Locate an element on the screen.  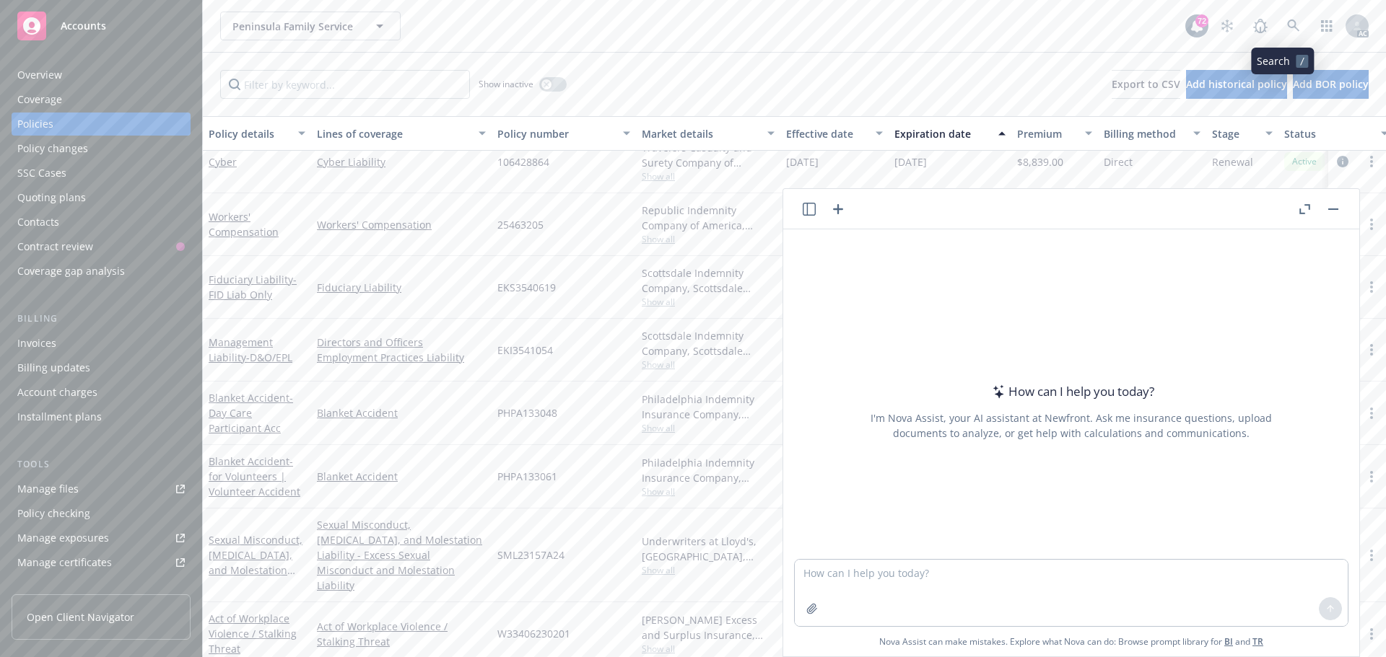
span: Accounts is located at coordinates (83, 26).